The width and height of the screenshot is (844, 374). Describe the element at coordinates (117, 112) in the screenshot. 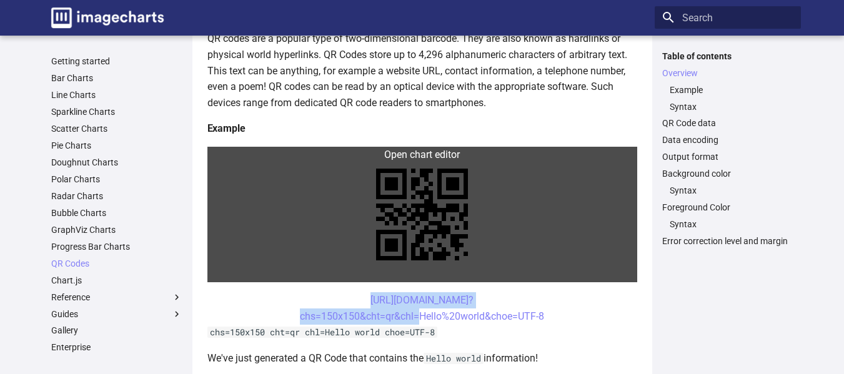

I see `a: Sparkline Charts` at that location.